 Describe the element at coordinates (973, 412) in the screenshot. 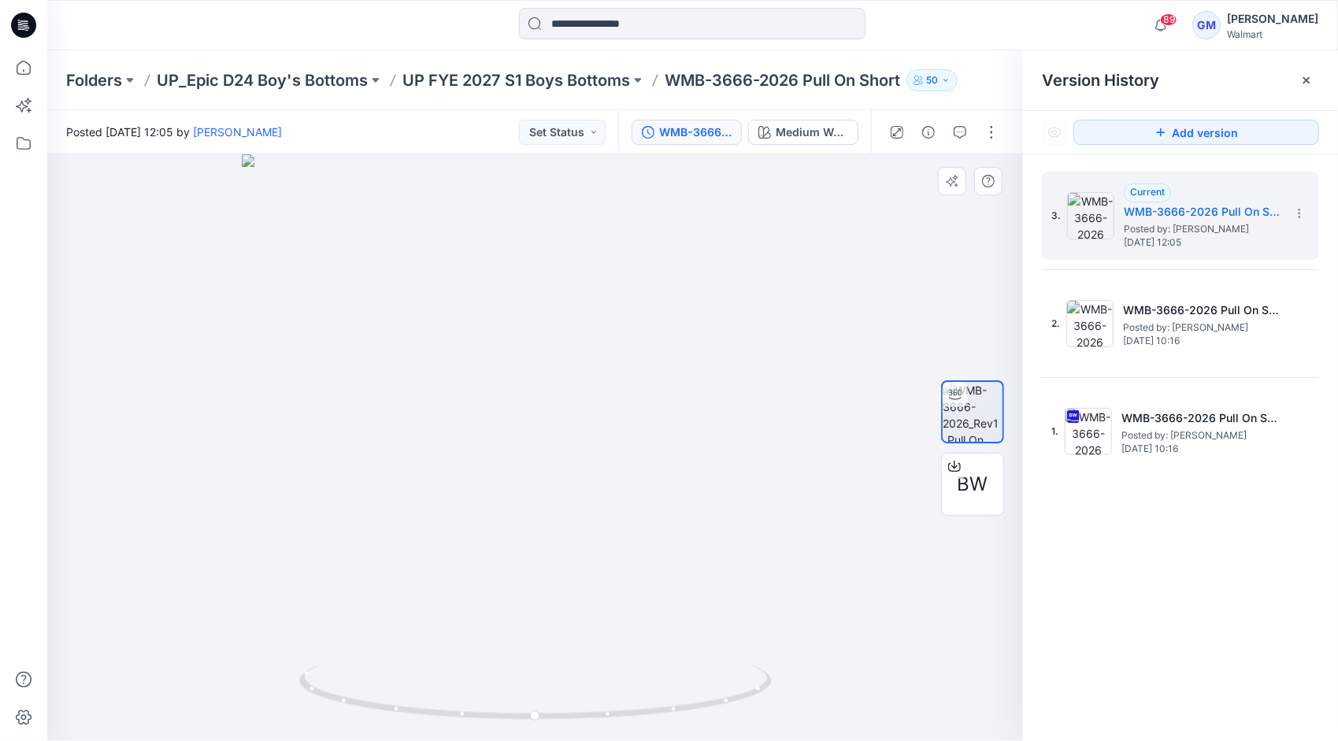

I see `img: WMB-3666-2026_Rev1_Pull On Short` at that location.